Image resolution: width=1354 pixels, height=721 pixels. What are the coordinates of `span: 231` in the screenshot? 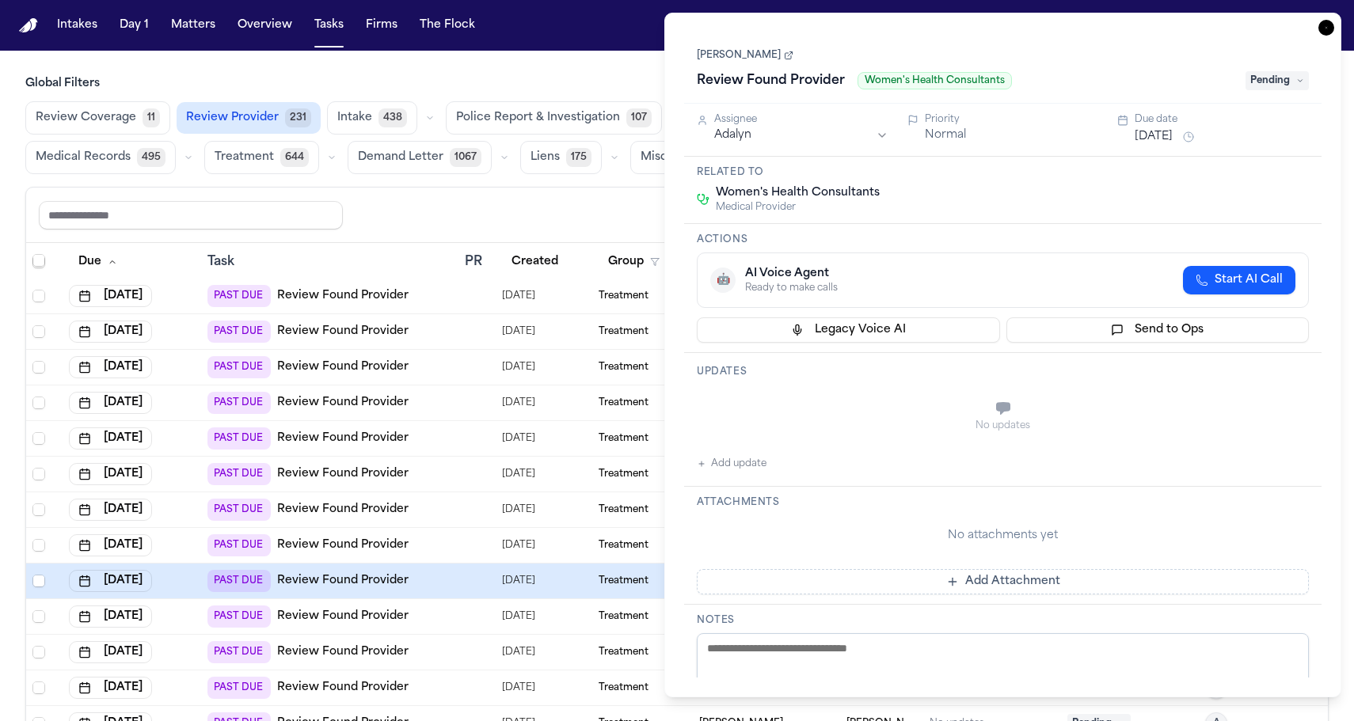 It's located at (298, 118).